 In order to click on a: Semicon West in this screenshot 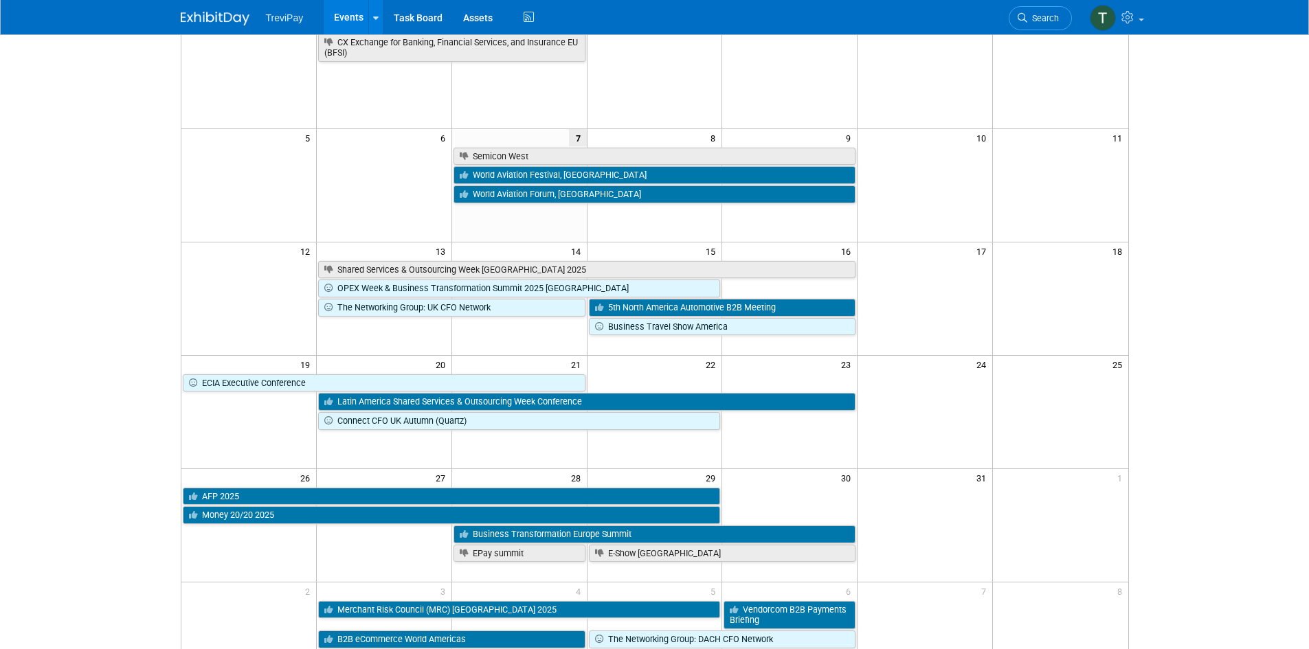, I will do `click(655, 157)`.